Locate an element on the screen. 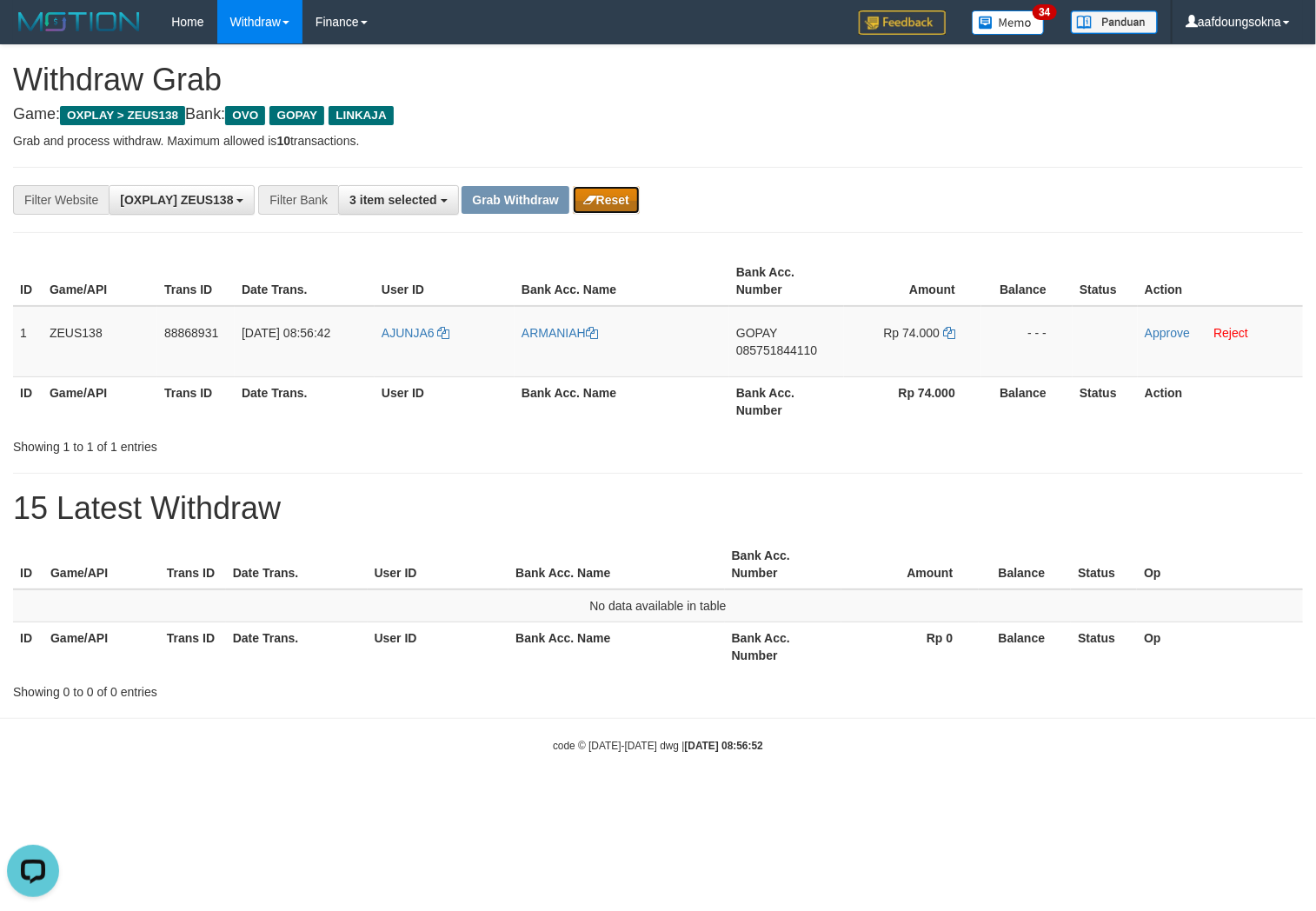 This screenshot has height=911, width=1316. span: LINKAJA is located at coordinates (361, 115).